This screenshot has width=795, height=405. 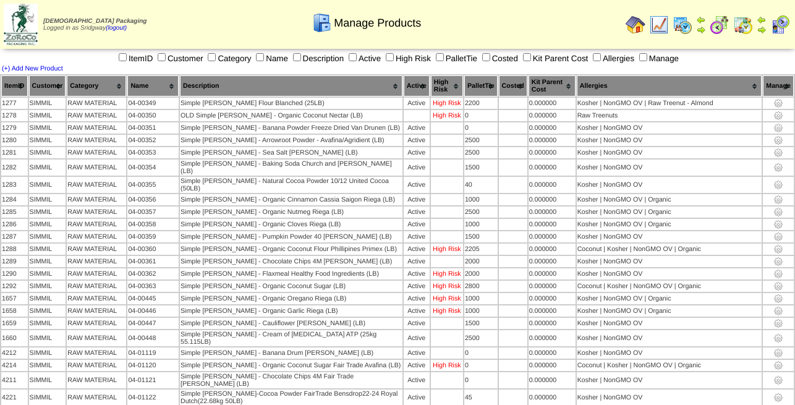 What do you see at coordinates (669, 116) in the screenshot?
I see `td: Raw Treenuts` at bounding box center [669, 116].